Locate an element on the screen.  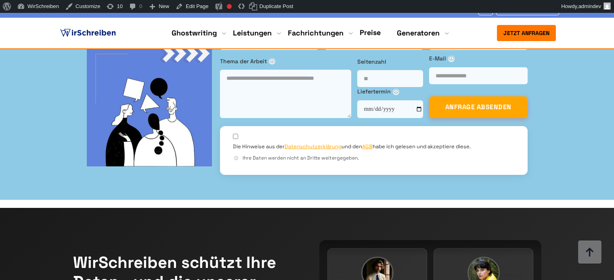
a: Ghostwriting is located at coordinates (194, 33).